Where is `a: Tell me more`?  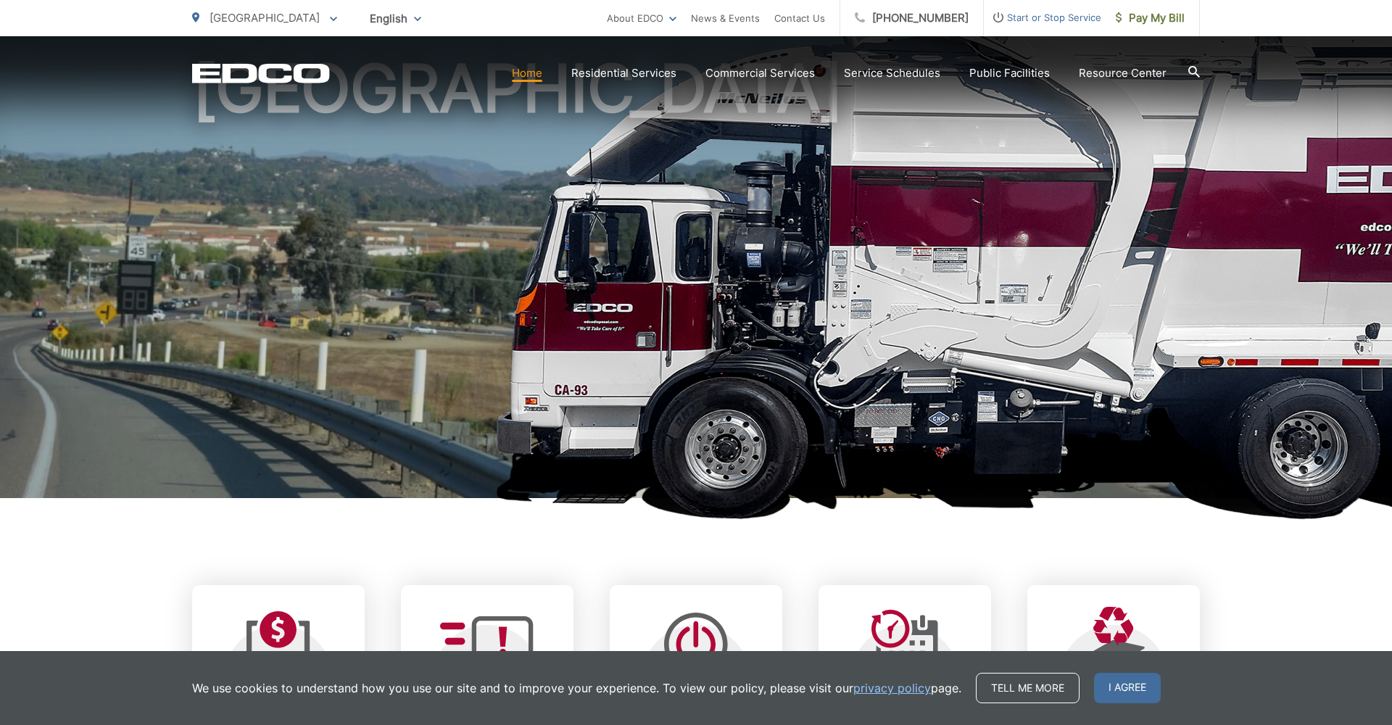 a: Tell me more is located at coordinates (1027, 688).